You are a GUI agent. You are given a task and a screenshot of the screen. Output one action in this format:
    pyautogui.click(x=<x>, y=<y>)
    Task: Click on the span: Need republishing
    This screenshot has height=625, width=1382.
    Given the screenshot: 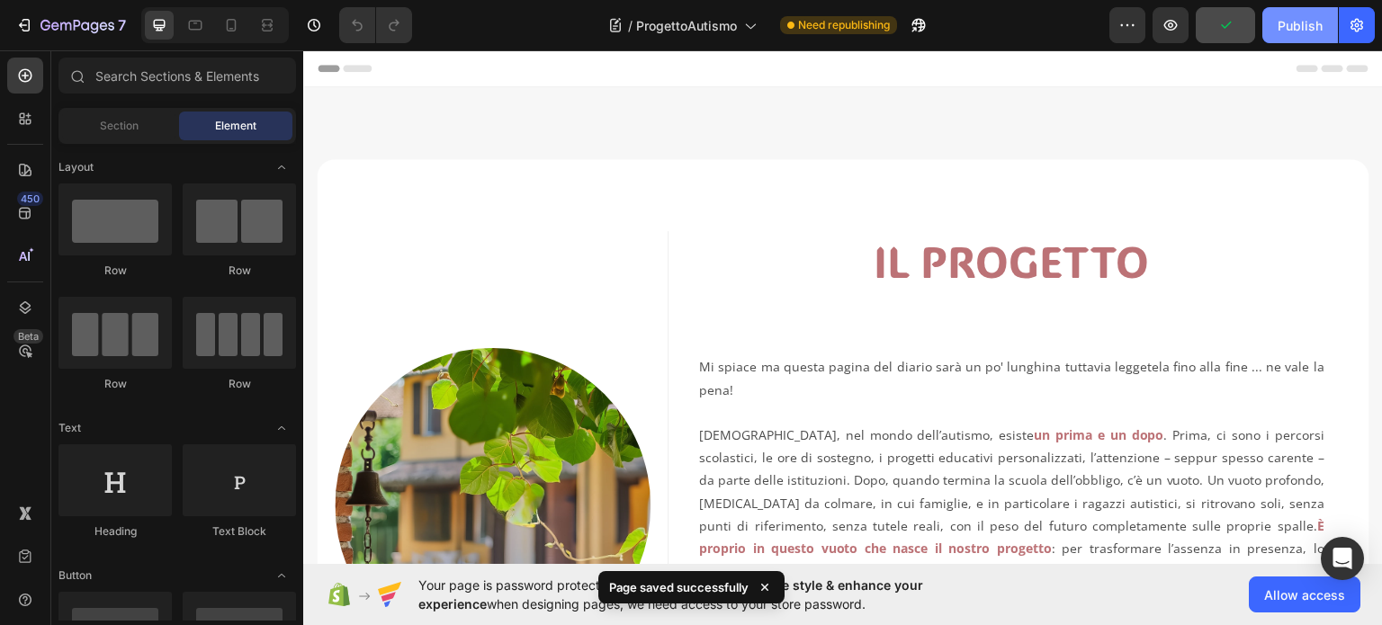 What is the action you would take?
    pyautogui.click(x=844, y=25)
    